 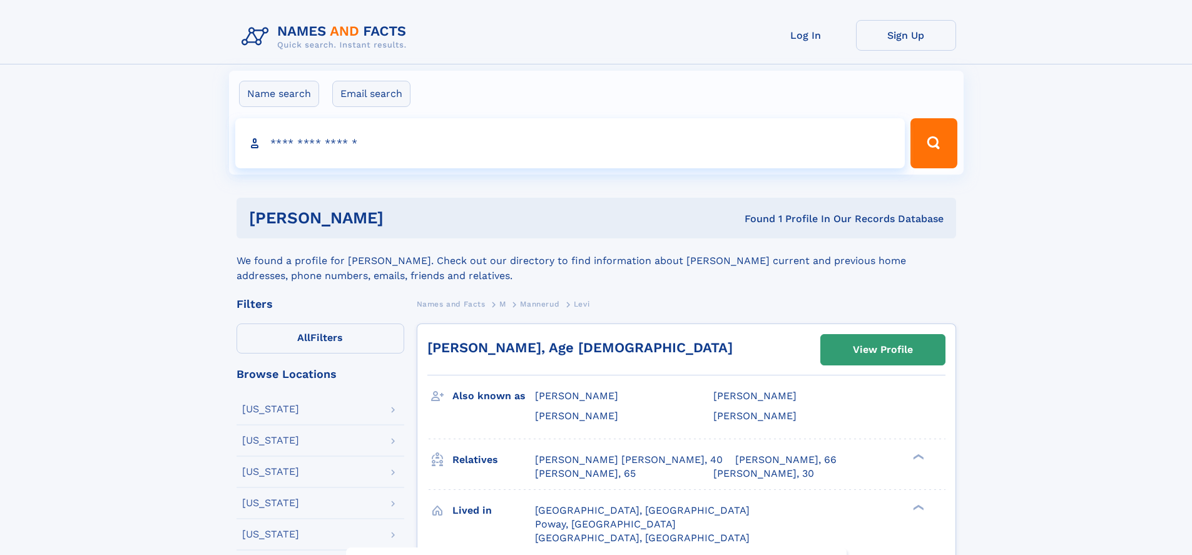 What do you see at coordinates (494, 460) in the screenshot?
I see `h3: Relatives` at bounding box center [494, 460].